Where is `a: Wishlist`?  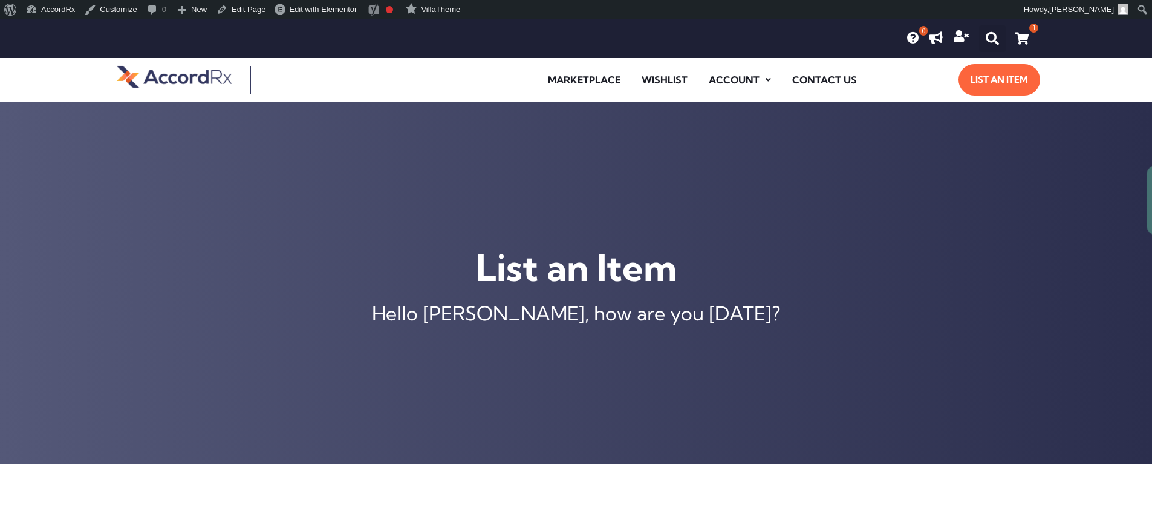 a: Wishlist is located at coordinates (665, 80).